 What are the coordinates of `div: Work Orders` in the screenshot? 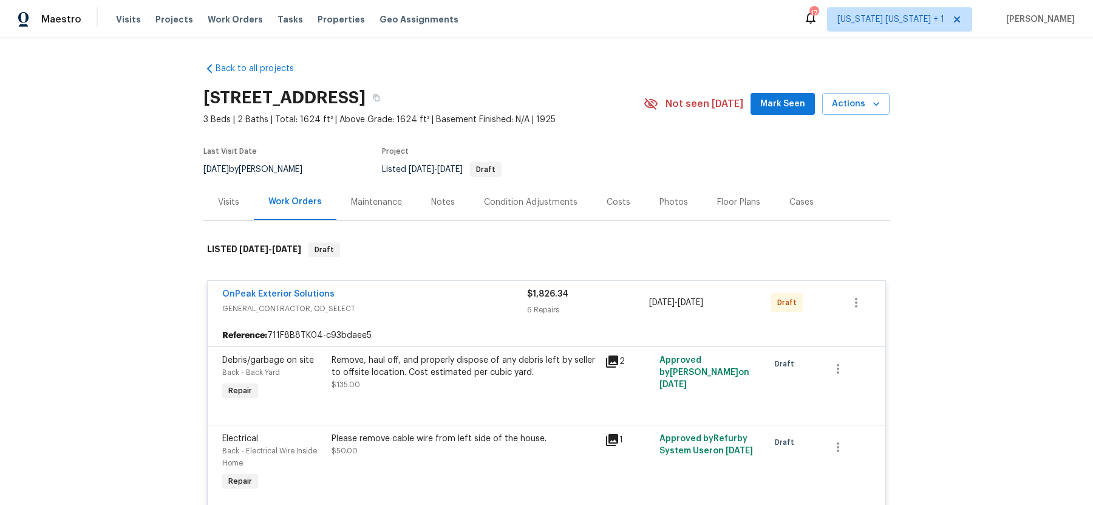 It's located at (295, 202).